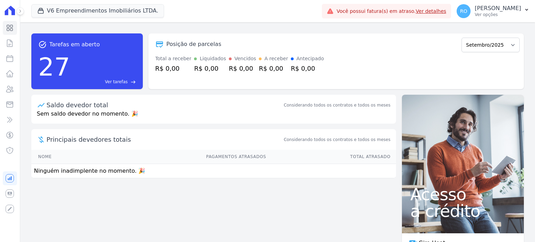 Image resolution: width=535 pixels, height=242 pixels. Describe the element at coordinates (245, 59) in the screenshot. I see `div: Vencidos` at that location.